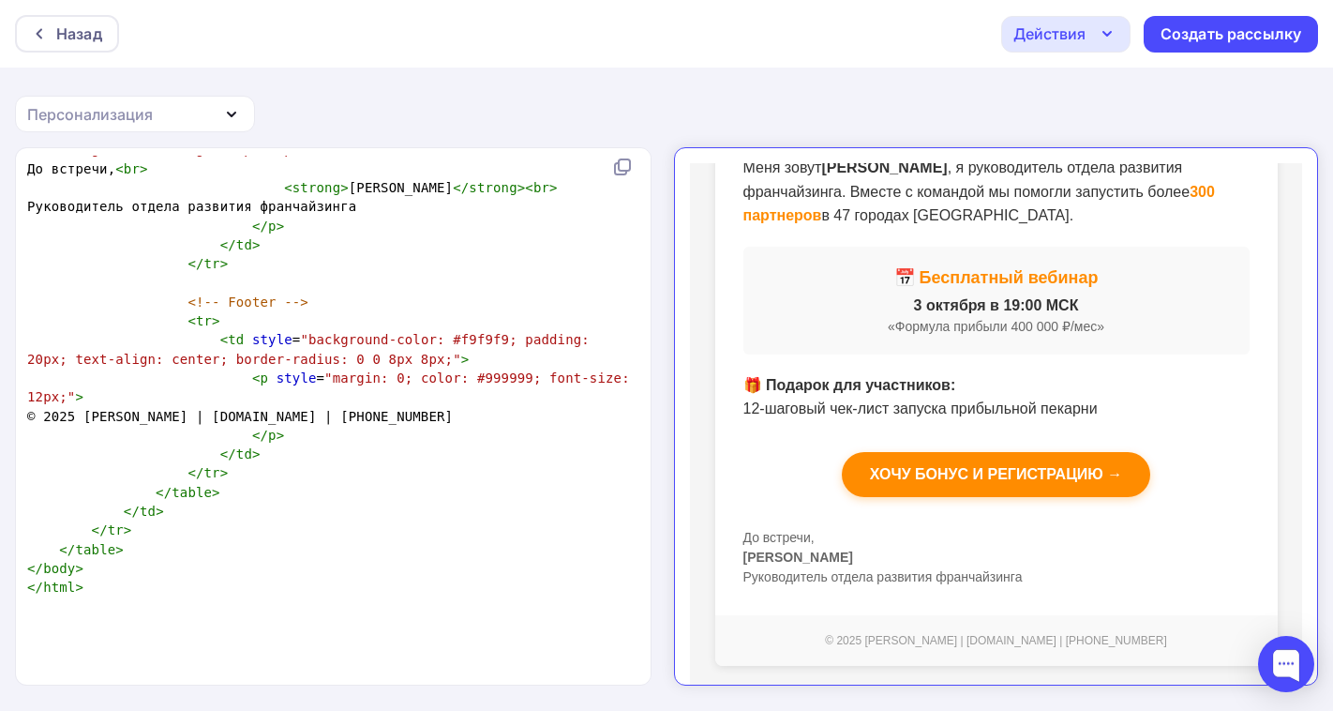 The height and width of the screenshot is (711, 1333). What do you see at coordinates (307, 311) in the screenshot?
I see `a: ХОЧУ БОНУС И РЕГИСТРАЦИЮ →` at bounding box center [307, 311].